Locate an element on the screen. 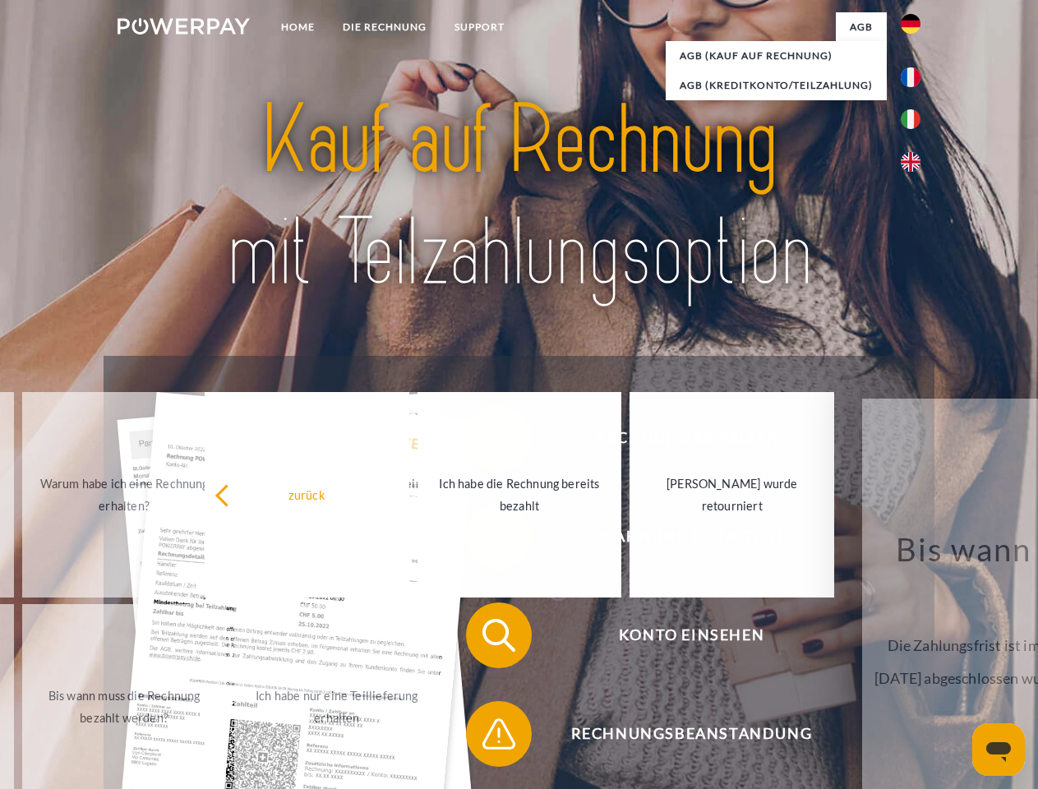  a: Home is located at coordinates (298, 27).